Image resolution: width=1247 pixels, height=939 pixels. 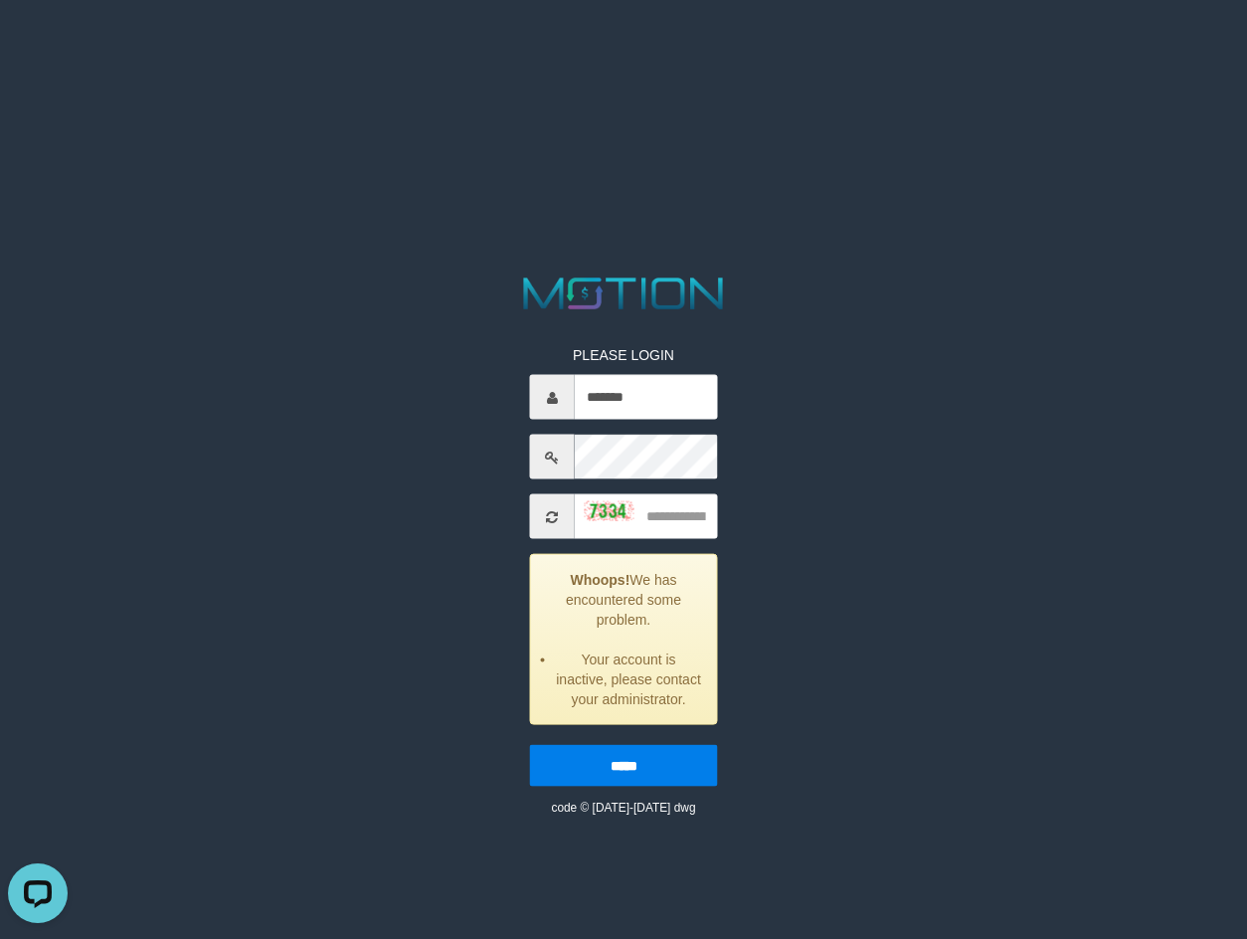 I want to click on strong: Whoops!, so click(x=600, y=580).